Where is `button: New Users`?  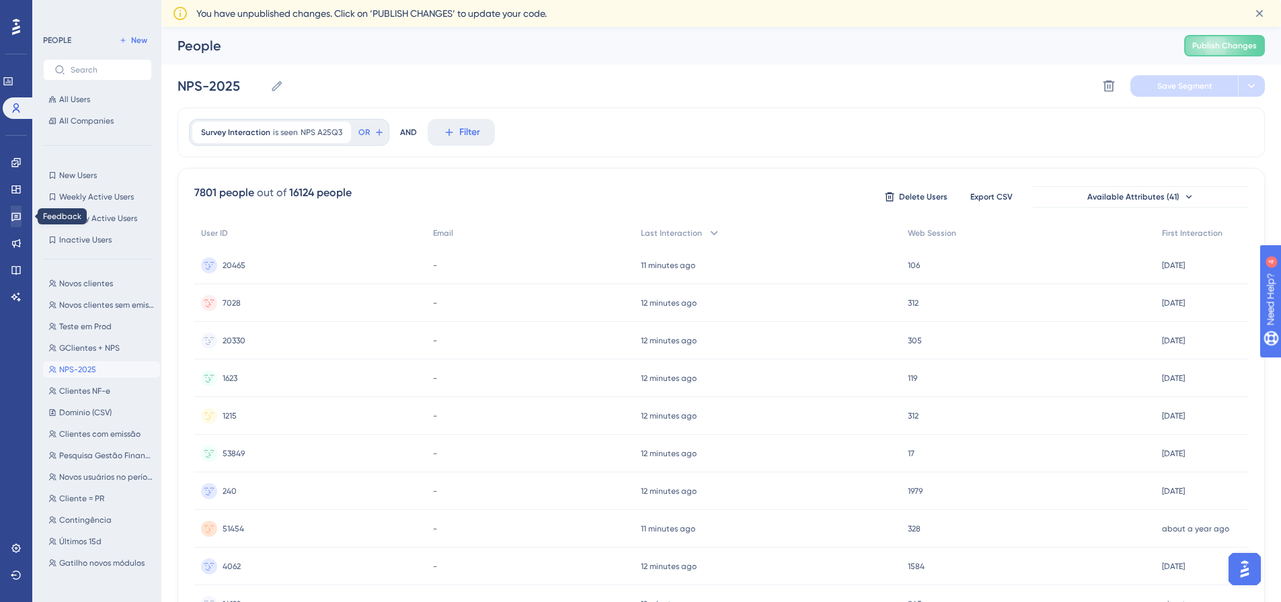
button: New Users is located at coordinates (97, 175).